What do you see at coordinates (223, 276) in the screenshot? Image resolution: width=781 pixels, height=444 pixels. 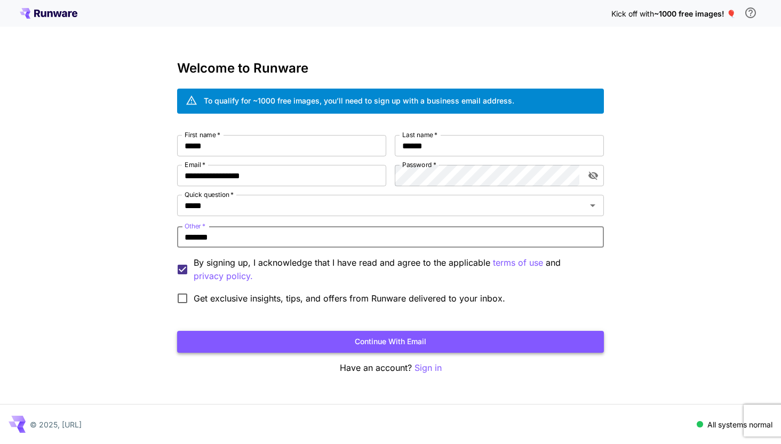 I see `p: privacy policy.` at bounding box center [223, 276].